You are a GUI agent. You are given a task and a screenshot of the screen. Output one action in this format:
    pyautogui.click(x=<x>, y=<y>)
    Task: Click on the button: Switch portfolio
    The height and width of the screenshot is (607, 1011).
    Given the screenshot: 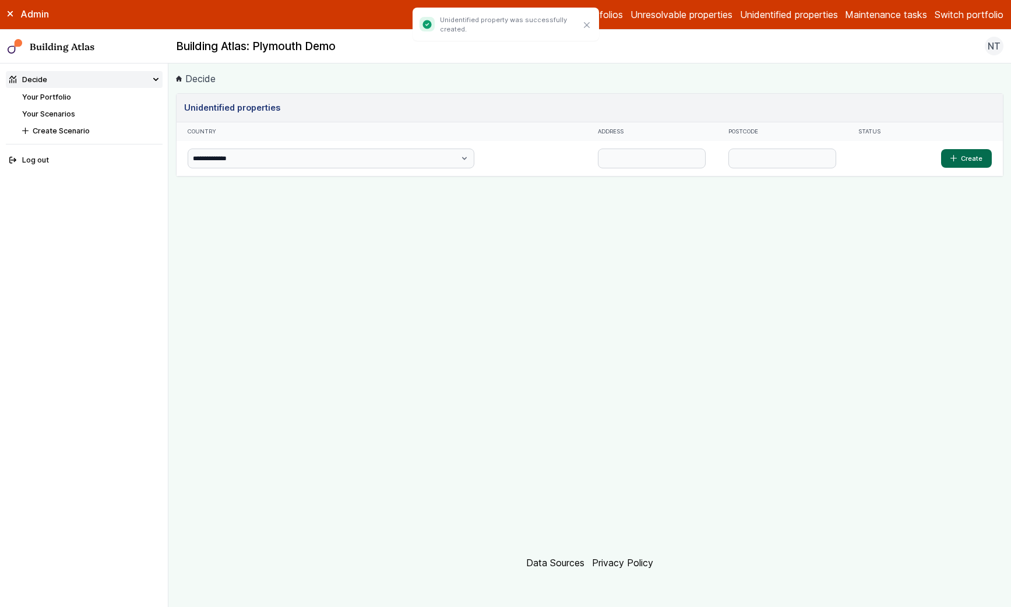 What is the action you would take?
    pyautogui.click(x=969, y=15)
    